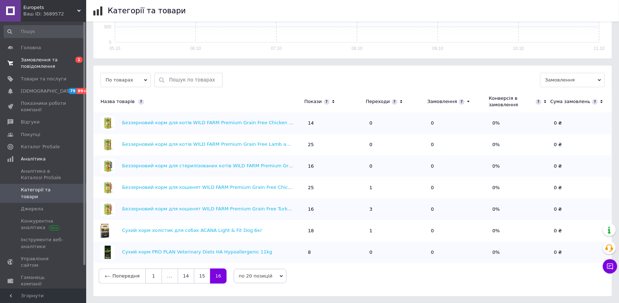 This screenshot has width=619, height=303. Describe the element at coordinates (40, 147) in the screenshot. I see `span: Каталог ProSale` at that location.